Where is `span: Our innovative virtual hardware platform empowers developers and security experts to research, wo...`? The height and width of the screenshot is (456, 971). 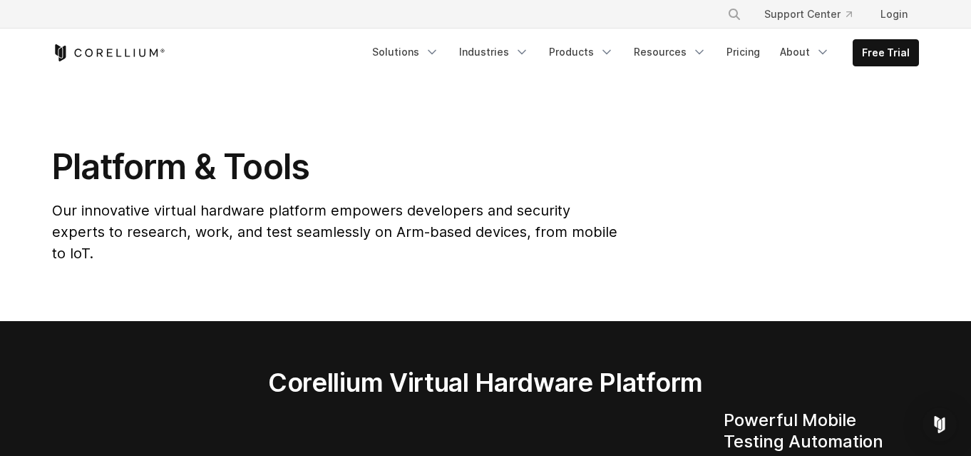
span: Our innovative virtual hardware platform empowers developers and security experts to research, wo... is located at coordinates (334, 232).